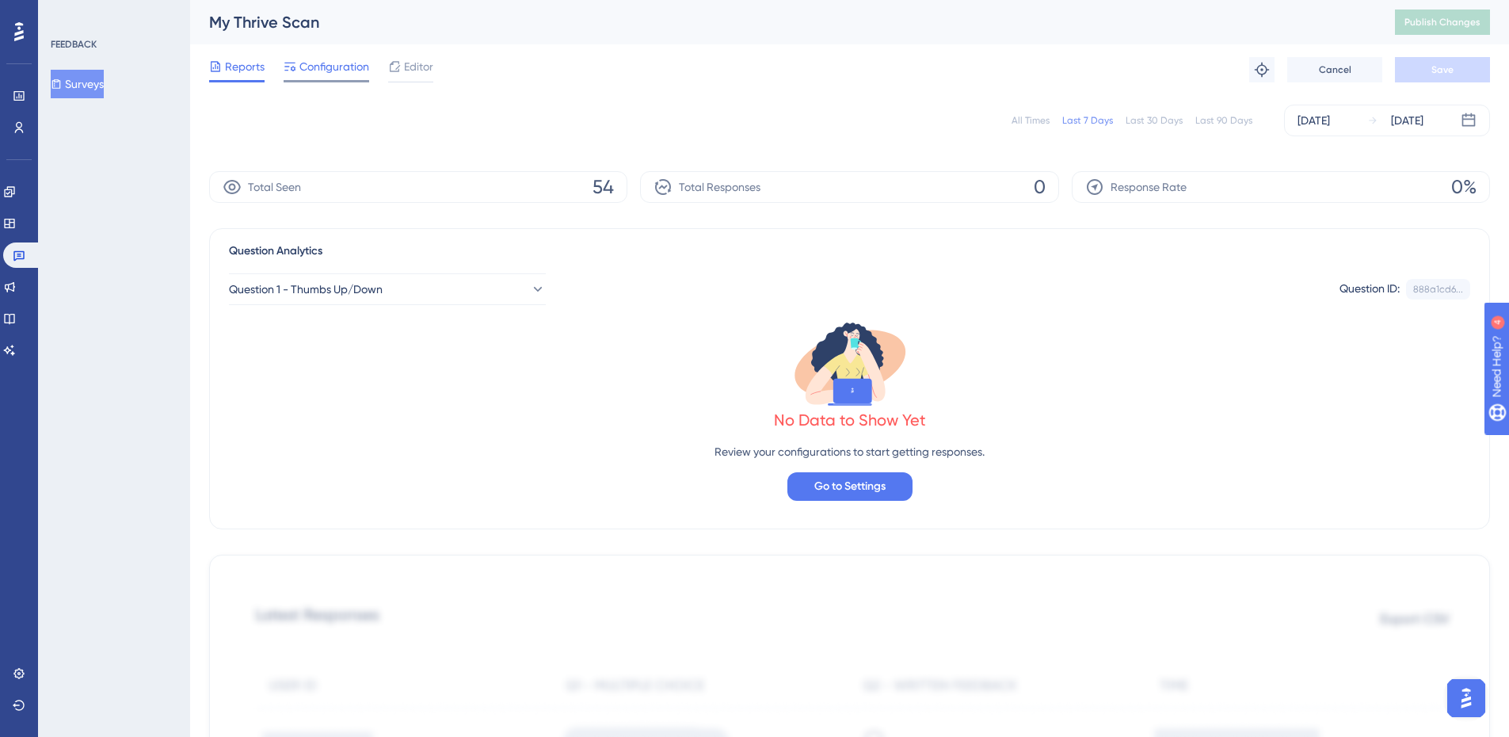 Image resolution: width=1509 pixels, height=737 pixels. What do you see at coordinates (1040, 187) in the screenshot?
I see `span: 0` at bounding box center [1040, 187].